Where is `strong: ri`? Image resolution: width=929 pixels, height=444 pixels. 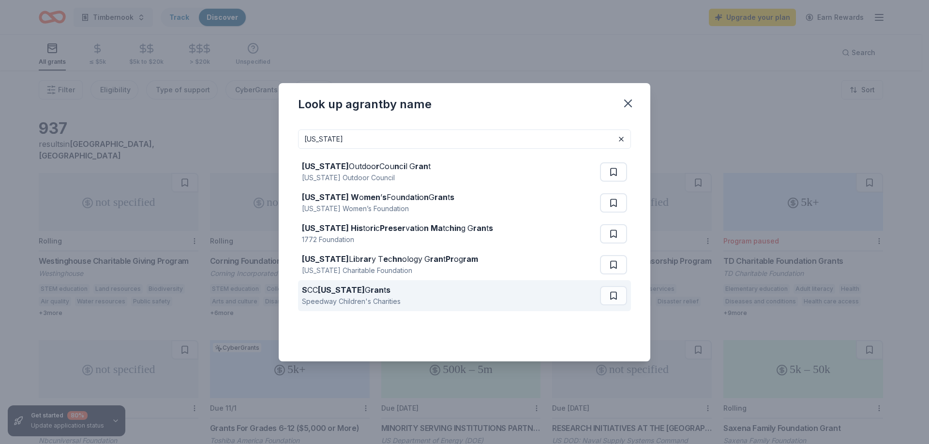 strong: ri is located at coordinates (372, 228).